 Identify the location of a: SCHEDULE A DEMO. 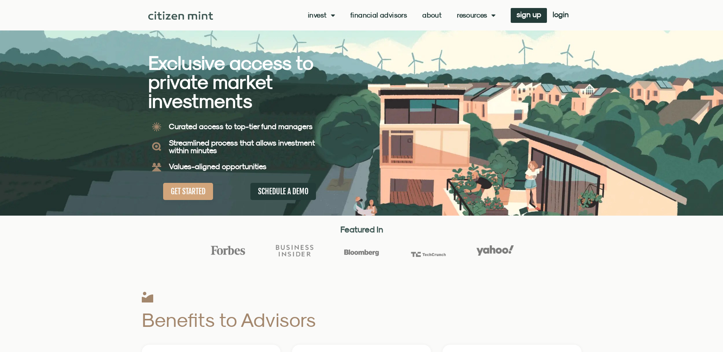
(283, 191).